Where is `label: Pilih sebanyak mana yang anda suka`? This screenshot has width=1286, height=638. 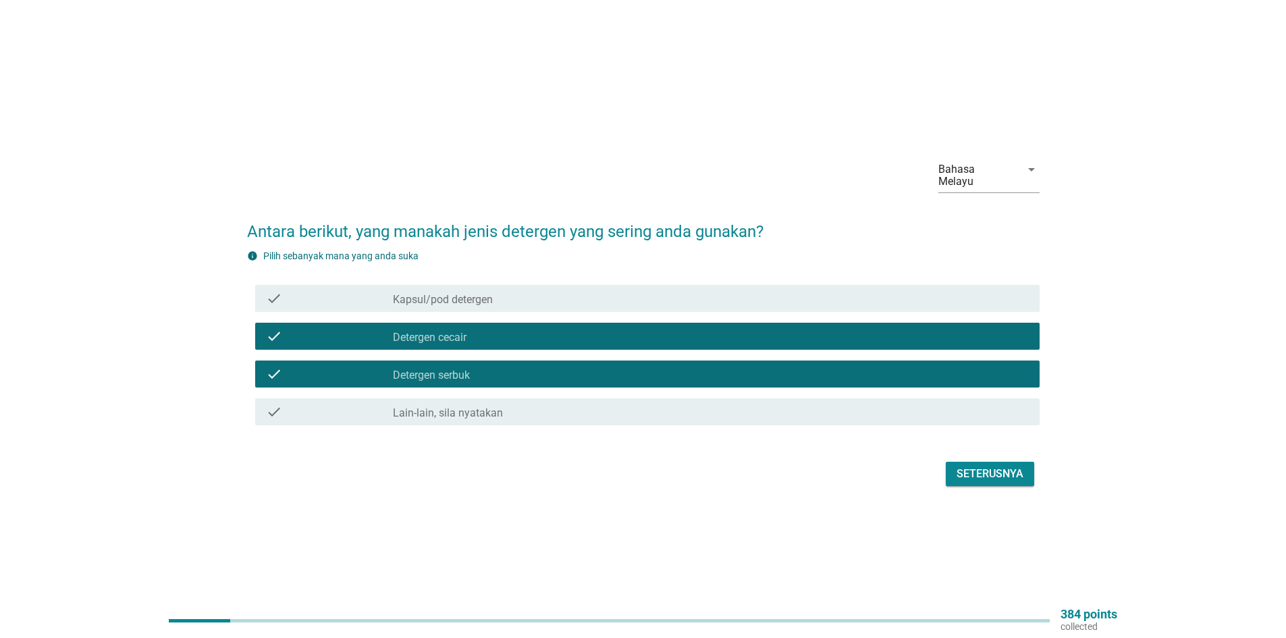
label: Pilih sebanyak mana yang anda suka is located at coordinates (341, 256).